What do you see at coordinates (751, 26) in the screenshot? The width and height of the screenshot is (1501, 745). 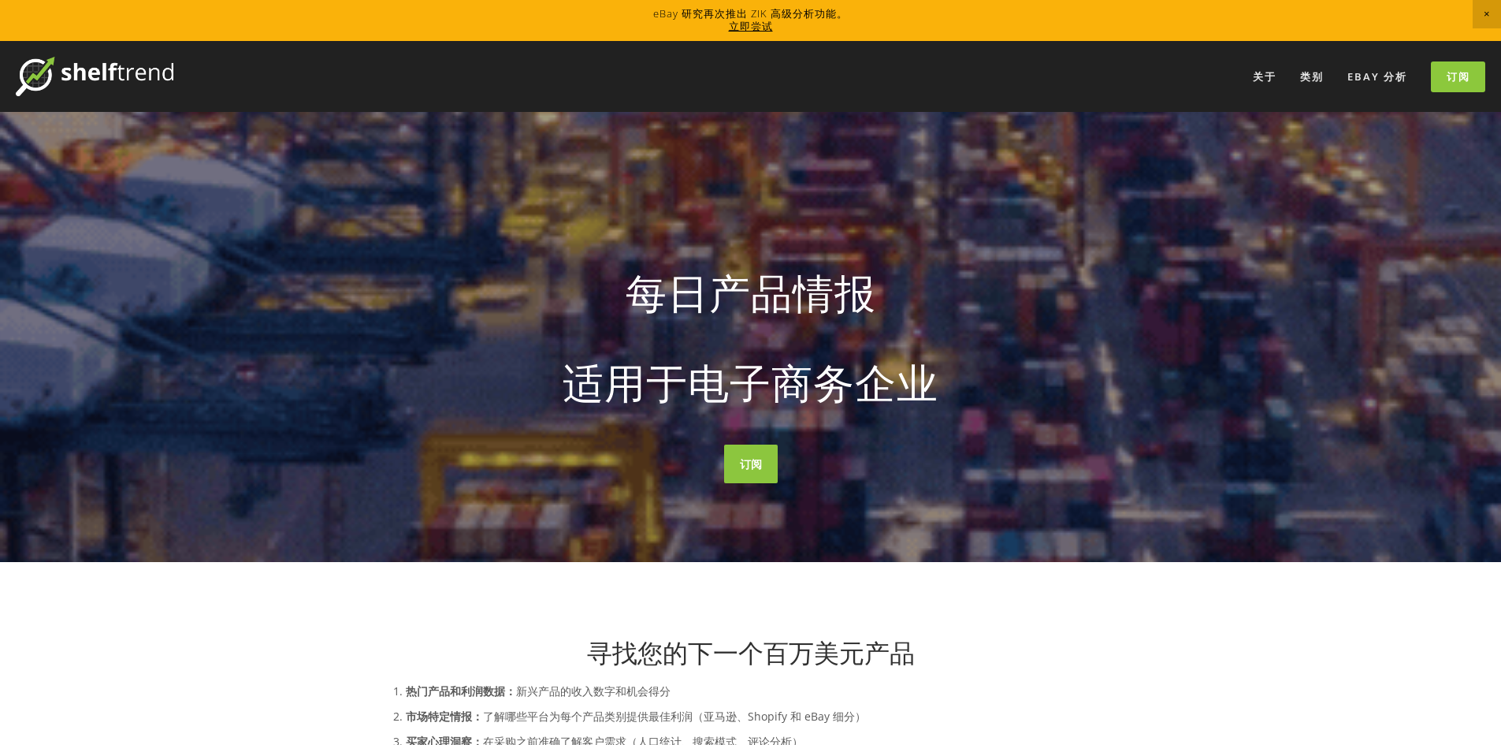 I see `font: 立即尝试` at bounding box center [751, 26].